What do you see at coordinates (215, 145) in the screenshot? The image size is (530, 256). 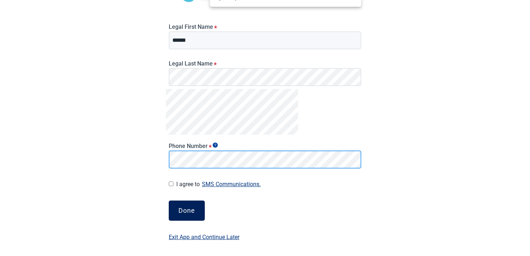 I see `span: Show tooltip` at bounding box center [215, 145].